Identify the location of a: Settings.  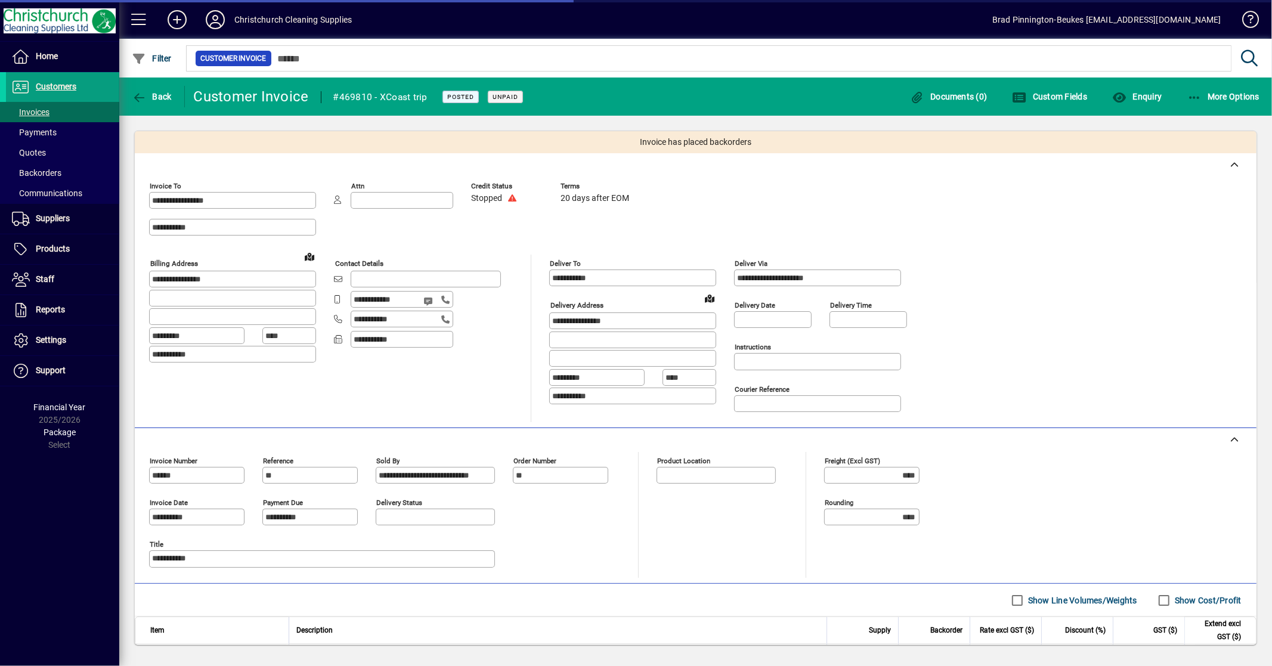
(63, 341).